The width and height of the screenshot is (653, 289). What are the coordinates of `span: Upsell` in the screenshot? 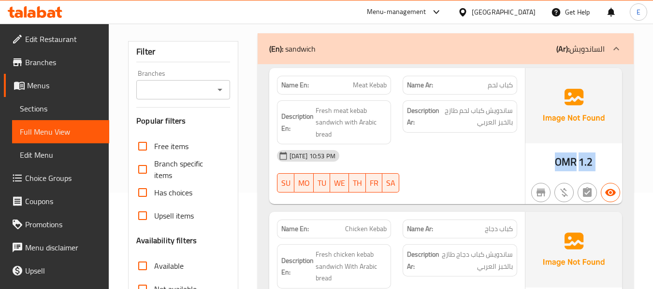 It's located at (63, 271).